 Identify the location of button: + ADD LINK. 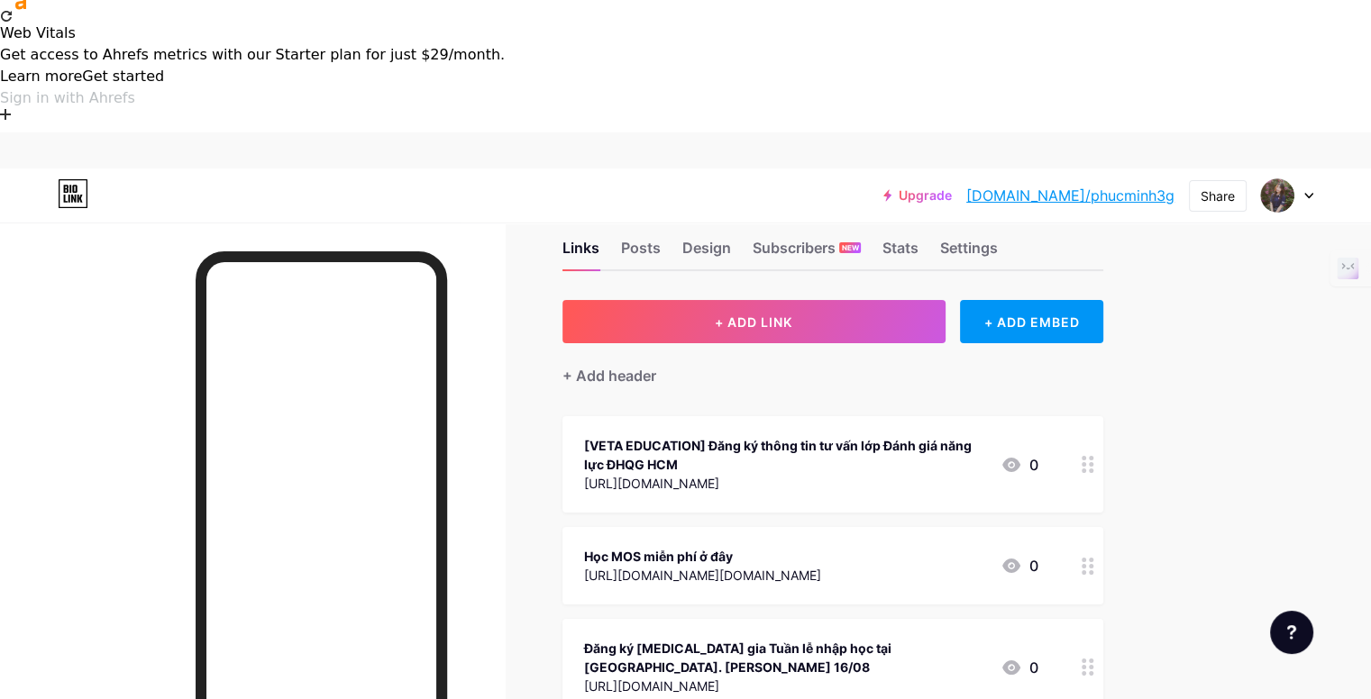
(753, 322).